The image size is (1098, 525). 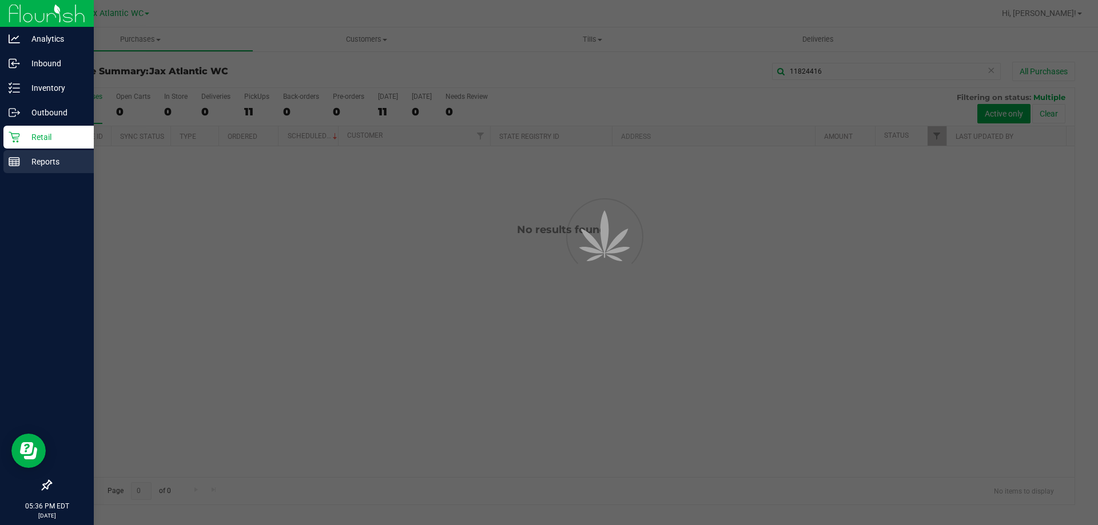 What do you see at coordinates (47, 507) in the screenshot?
I see `p: 05:36 PM EDT` at bounding box center [47, 507].